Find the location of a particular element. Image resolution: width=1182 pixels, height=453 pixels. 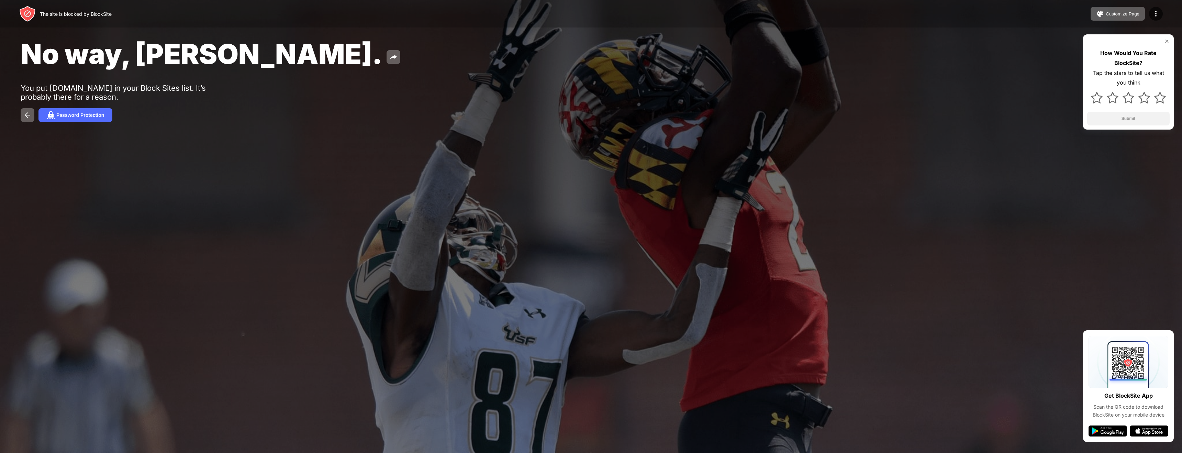

img: pallet.svg is located at coordinates (1100, 14).